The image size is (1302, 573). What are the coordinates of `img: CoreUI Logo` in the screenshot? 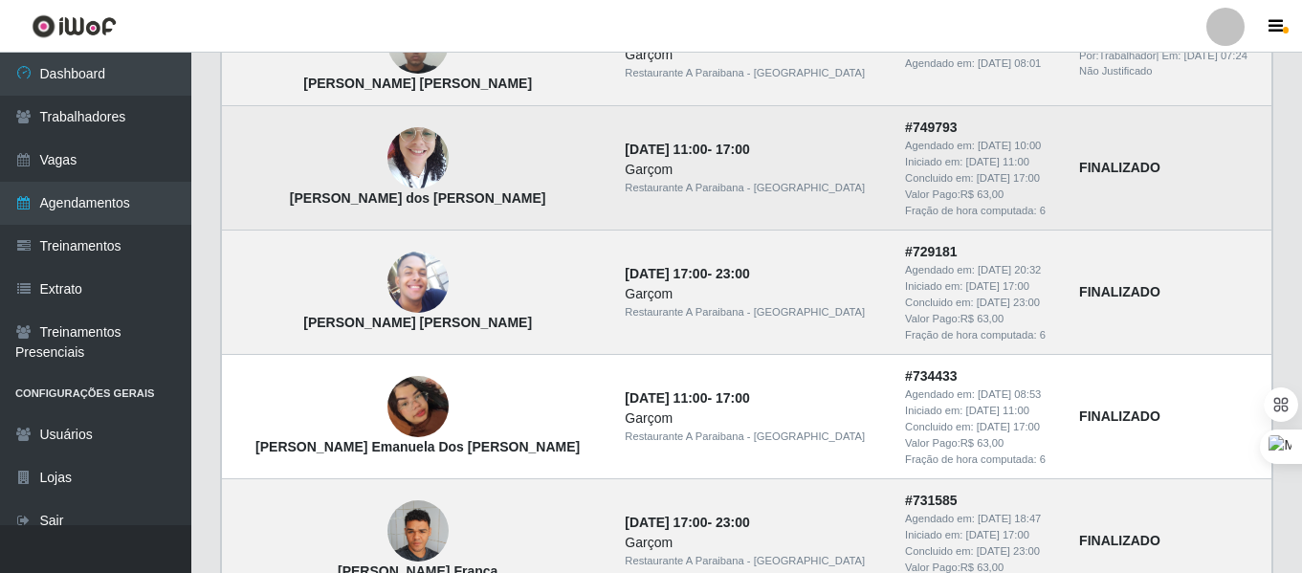 It's located at (74, 26).